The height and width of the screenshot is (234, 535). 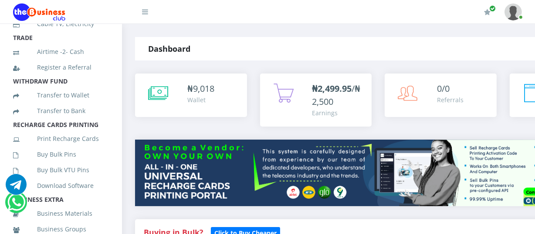 What do you see at coordinates (61, 139) in the screenshot?
I see `a: Print Recharge Cards` at bounding box center [61, 139].